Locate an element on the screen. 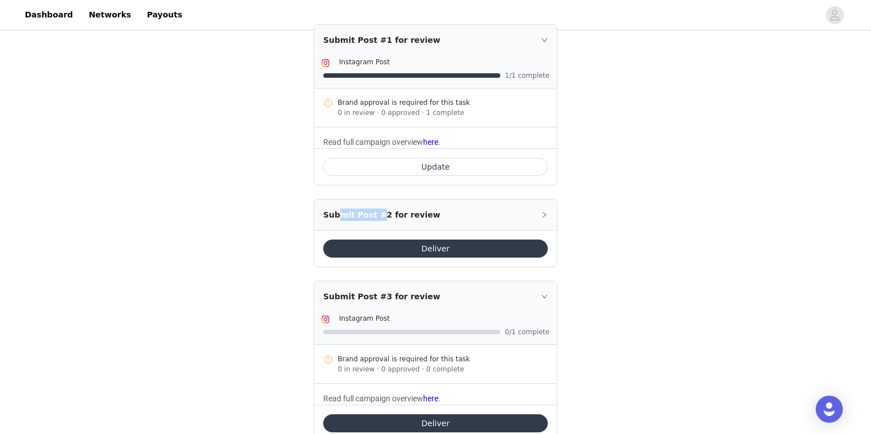  a: Dashboard is located at coordinates (49, 15).